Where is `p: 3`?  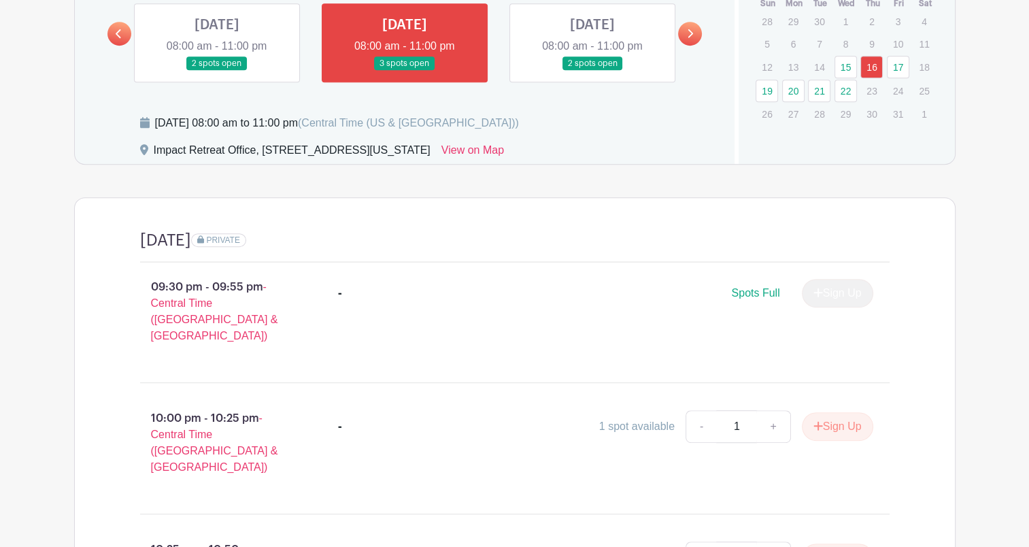 p: 3 is located at coordinates (897, 21).